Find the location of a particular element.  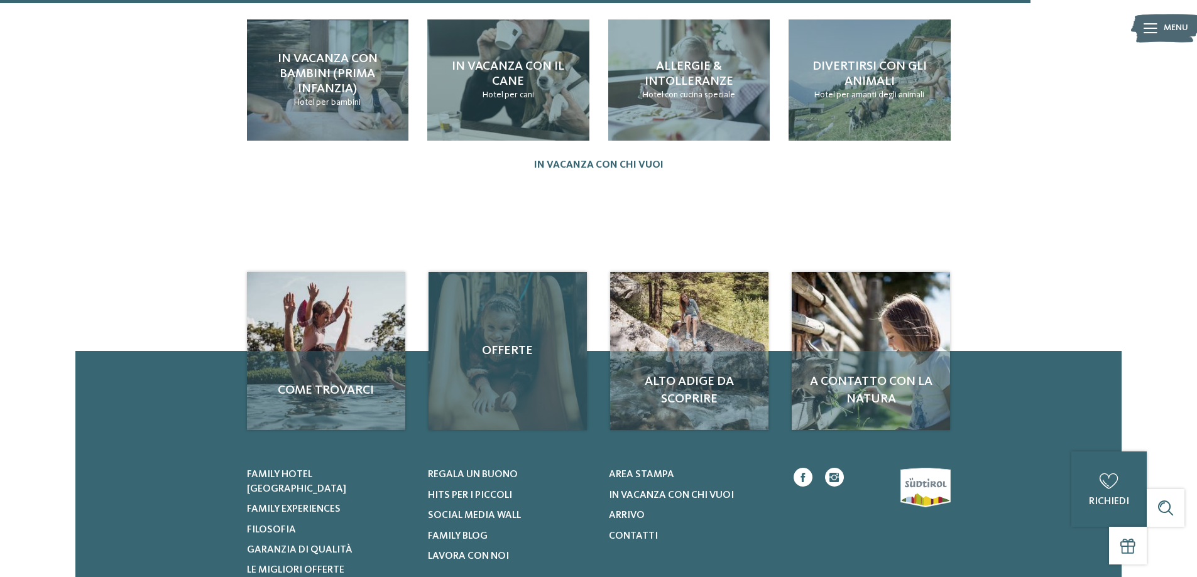

a: Hotel con spa per bambini: è tempo di coccole! Allergie & intolleranze Hotel con cucina speciale is located at coordinates (689, 80).